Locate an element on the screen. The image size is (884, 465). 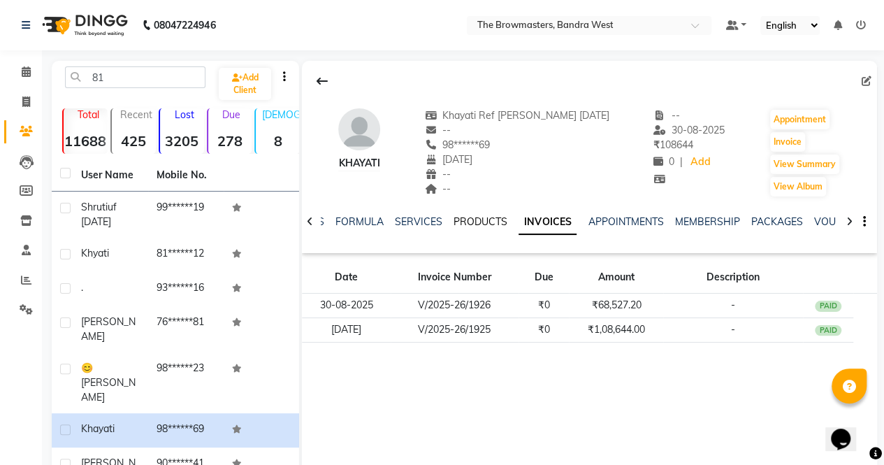
a: Add Client is located at coordinates (245, 84).